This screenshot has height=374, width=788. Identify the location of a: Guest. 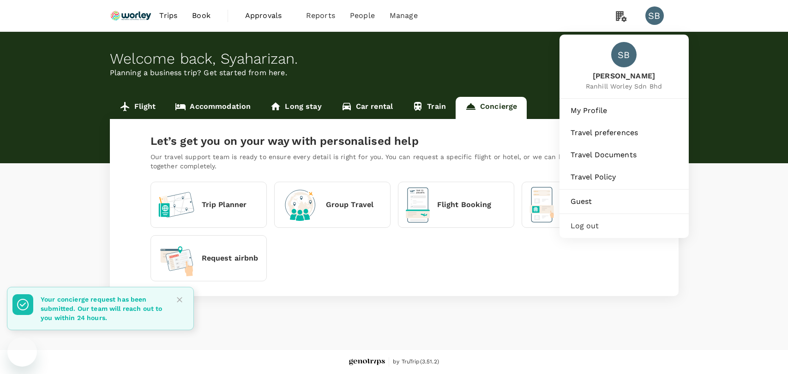
(624, 202).